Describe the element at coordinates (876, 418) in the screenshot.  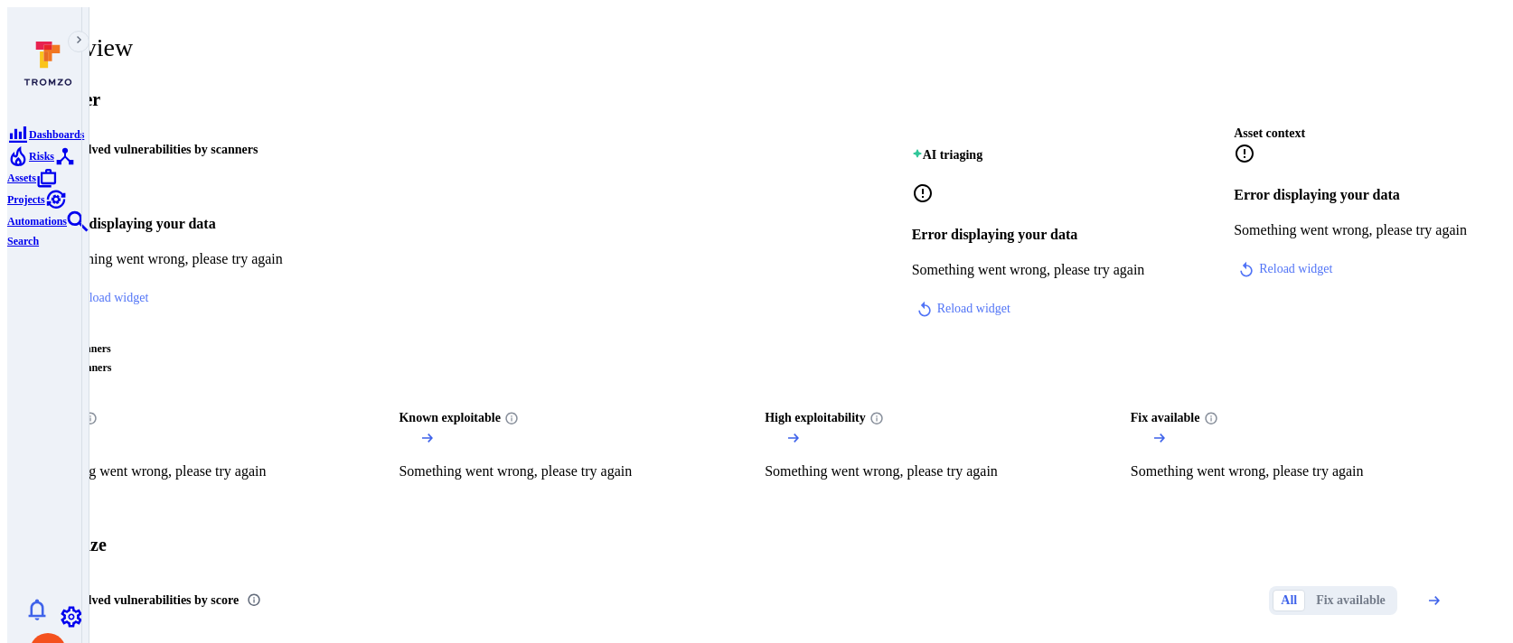
I see `svg: EPSS score ≥ 0.7` at that location.